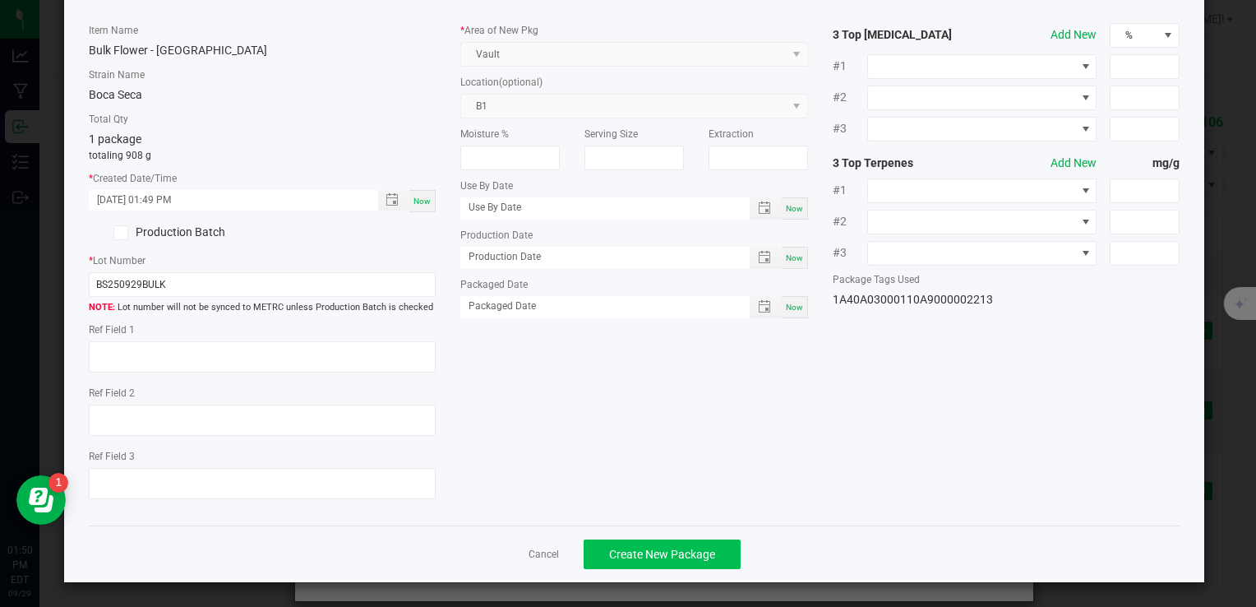 The image size is (1256, 607). What do you see at coordinates (169, 232) in the screenshot?
I see `label: Production Batch` at bounding box center [169, 232].